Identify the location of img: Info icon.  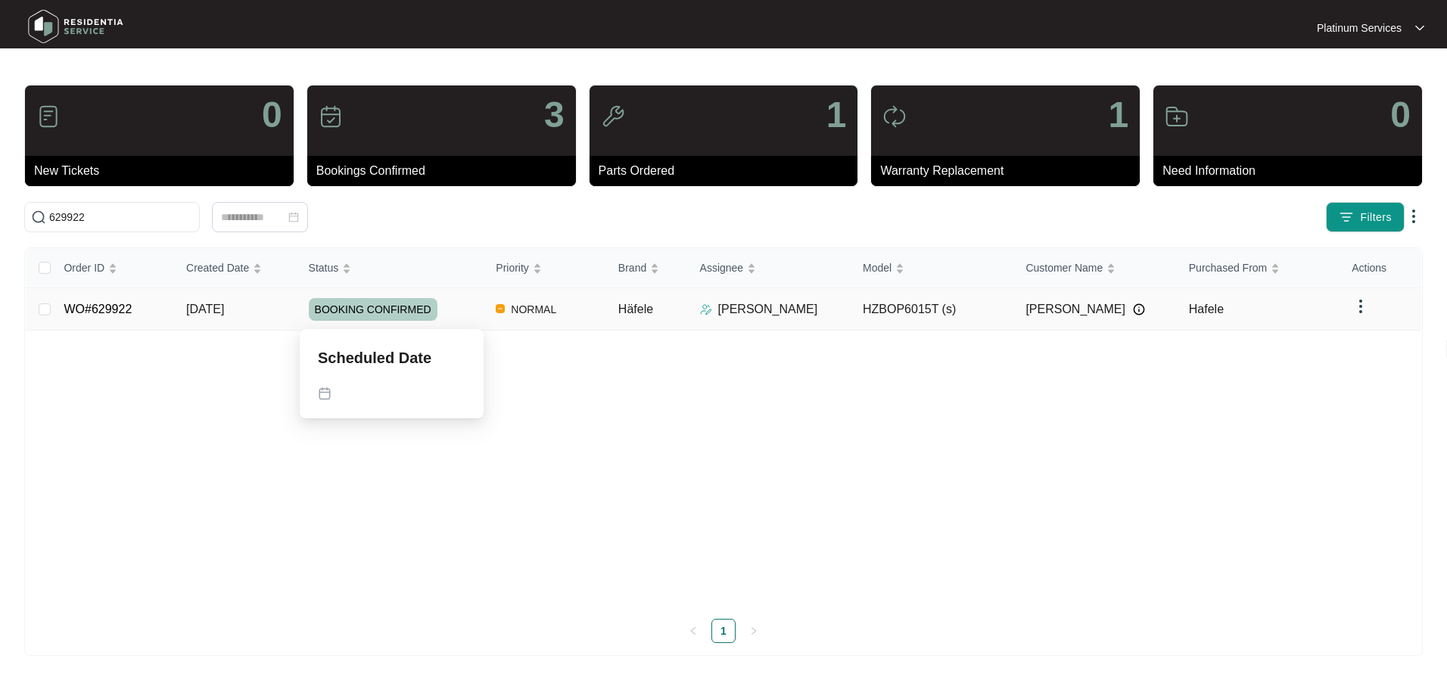
(1139, 310).